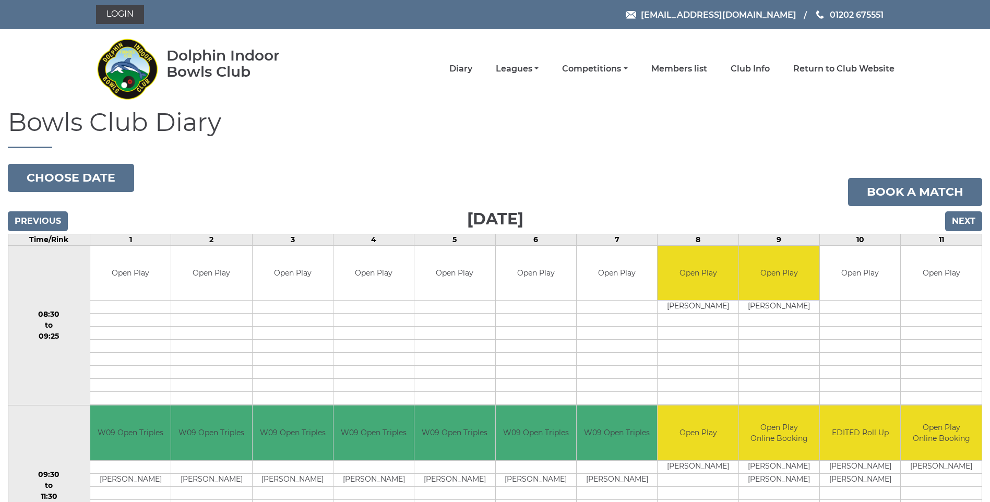 The width and height of the screenshot is (990, 502). I want to click on img: Phone us, so click(820, 15).